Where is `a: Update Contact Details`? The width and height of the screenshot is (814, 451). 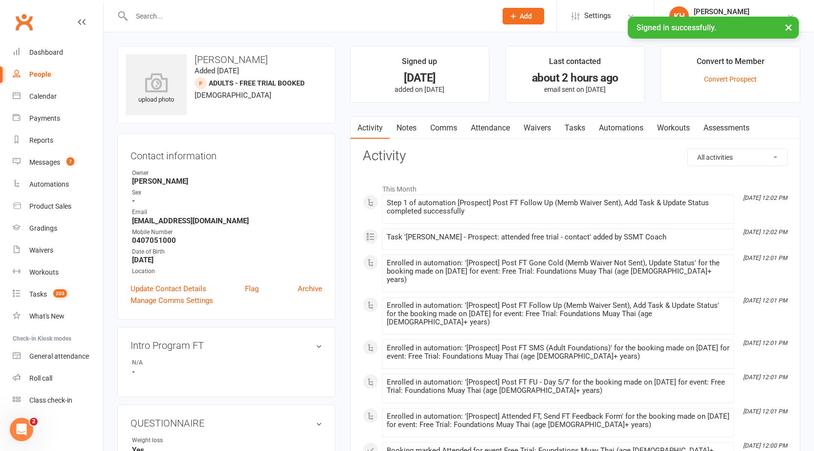 a: Update Contact Details is located at coordinates (168, 289).